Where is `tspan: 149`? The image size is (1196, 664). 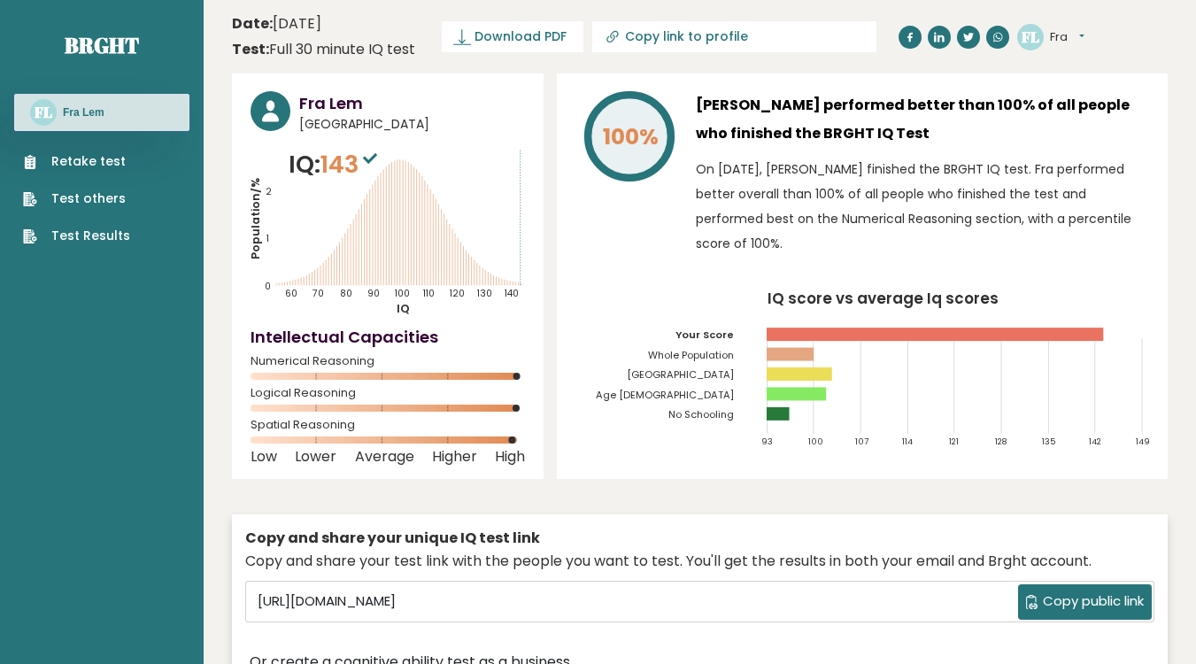
tspan: 149 is located at coordinates (1143, 441).